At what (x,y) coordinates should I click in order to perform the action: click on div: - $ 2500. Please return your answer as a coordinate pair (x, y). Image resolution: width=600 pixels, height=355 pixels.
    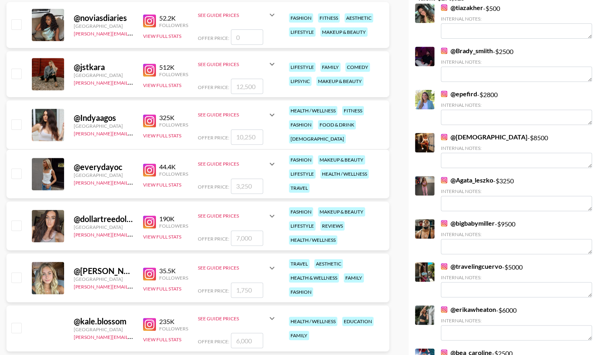
    Looking at the image, I should click on (516, 64).